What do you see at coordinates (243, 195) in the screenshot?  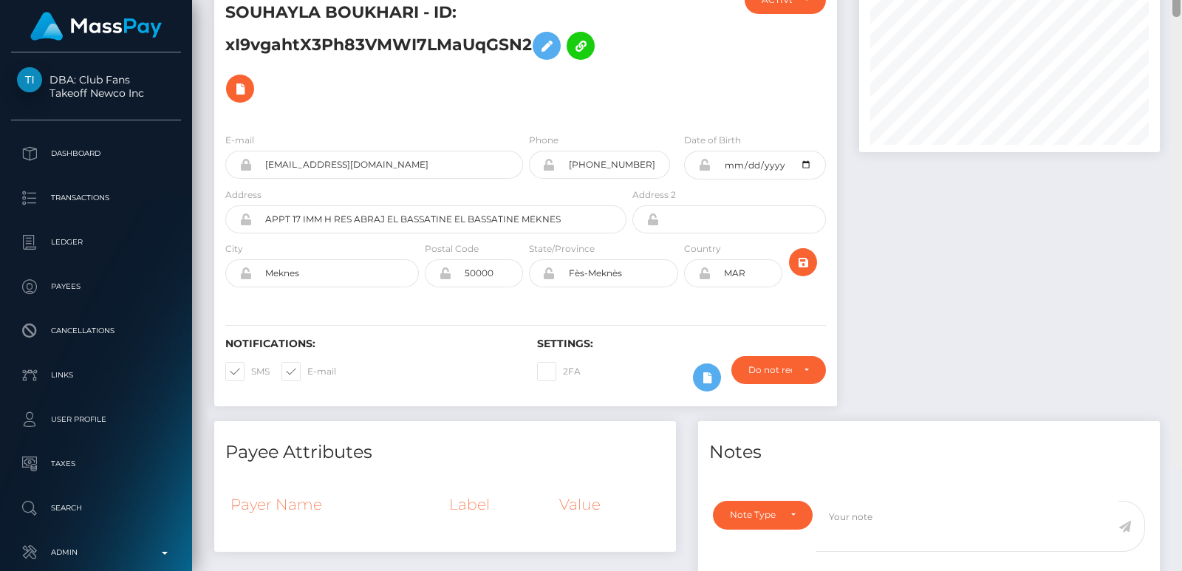 I see `label: Address` at bounding box center [243, 195].